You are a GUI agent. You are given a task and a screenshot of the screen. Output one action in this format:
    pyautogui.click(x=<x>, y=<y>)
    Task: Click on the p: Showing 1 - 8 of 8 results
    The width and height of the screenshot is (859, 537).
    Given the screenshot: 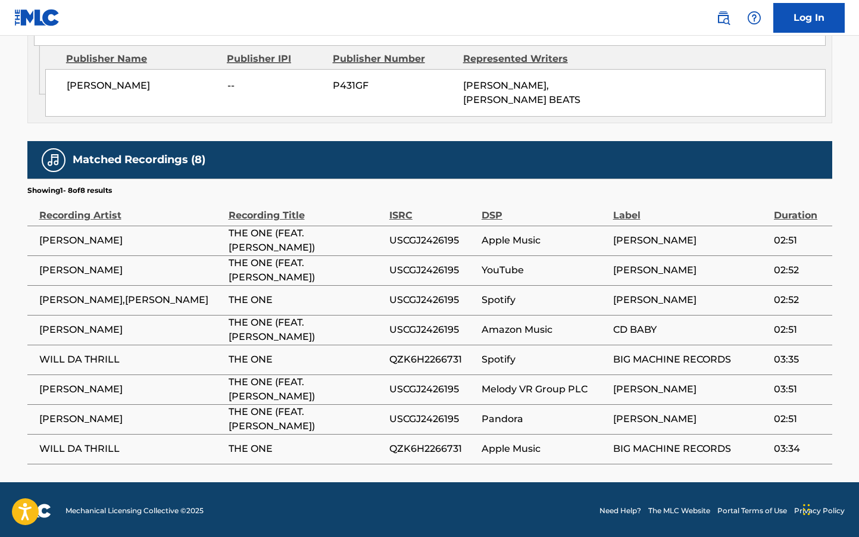 What is the action you would take?
    pyautogui.click(x=70, y=191)
    